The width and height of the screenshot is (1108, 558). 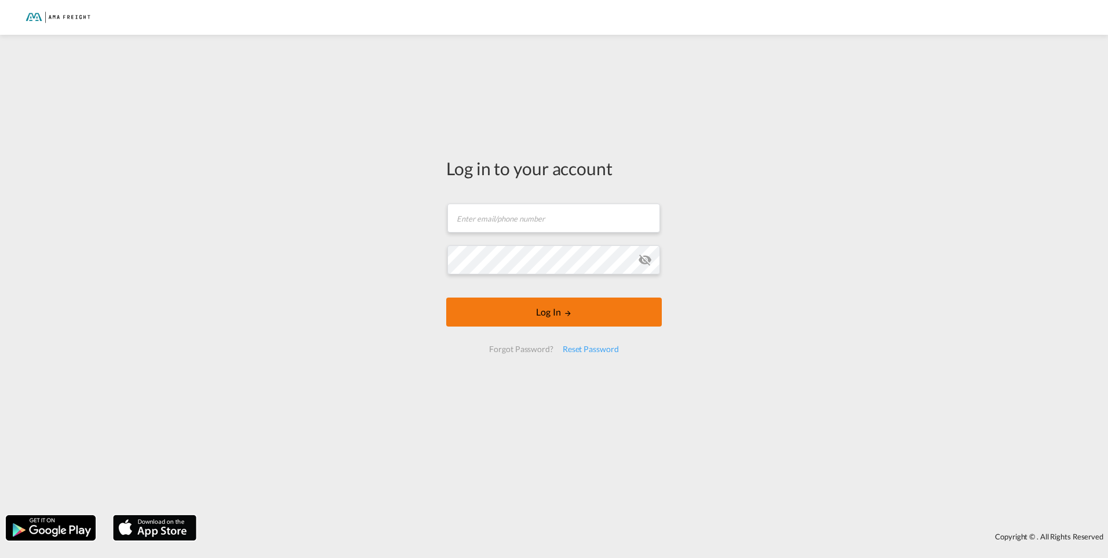 What do you see at coordinates (554, 312) in the screenshot?
I see `button: LOGIN` at bounding box center [554, 312].